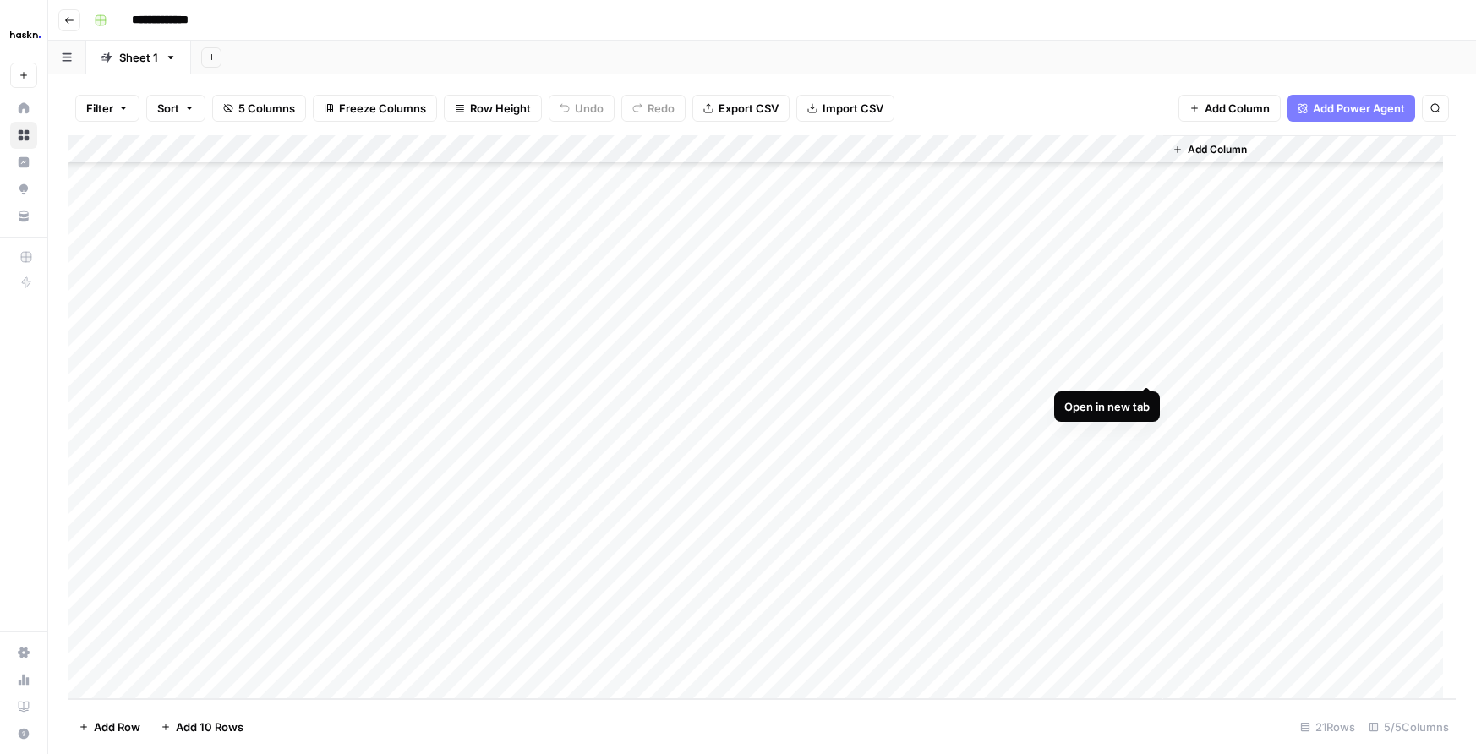 The height and width of the screenshot is (754, 1476). I want to click on span: Undo, so click(589, 108).